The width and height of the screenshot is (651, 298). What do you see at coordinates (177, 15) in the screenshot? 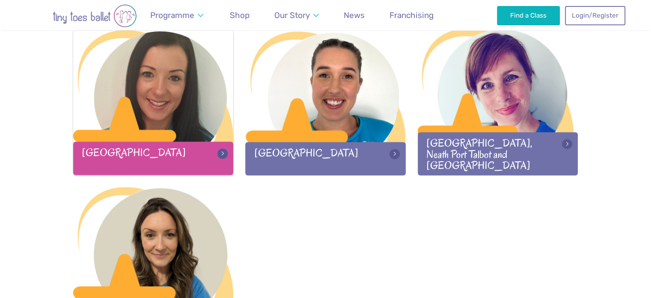
I see `a: Programme` at bounding box center [177, 15].